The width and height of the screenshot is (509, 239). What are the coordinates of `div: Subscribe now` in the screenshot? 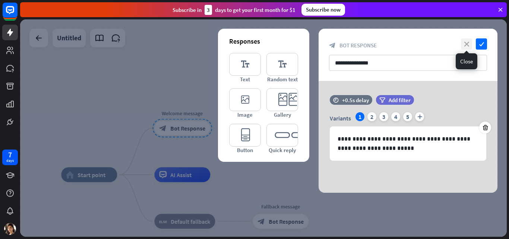 It's located at (323, 10).